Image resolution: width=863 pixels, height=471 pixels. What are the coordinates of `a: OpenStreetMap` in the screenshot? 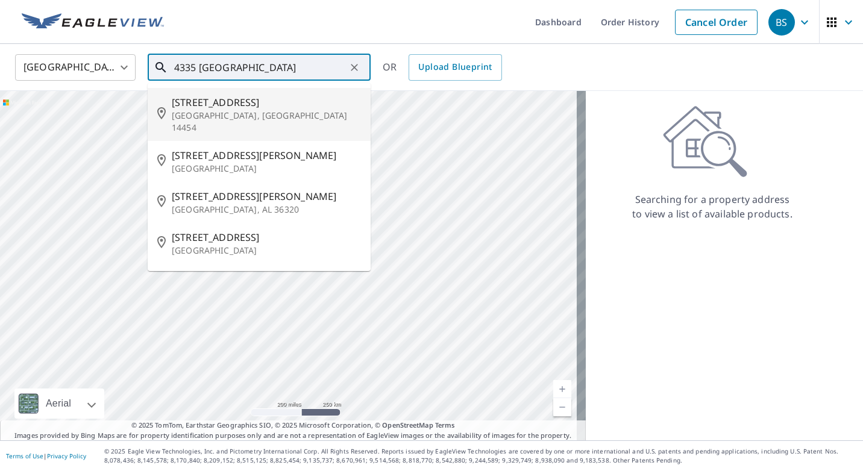 It's located at (408, 425).